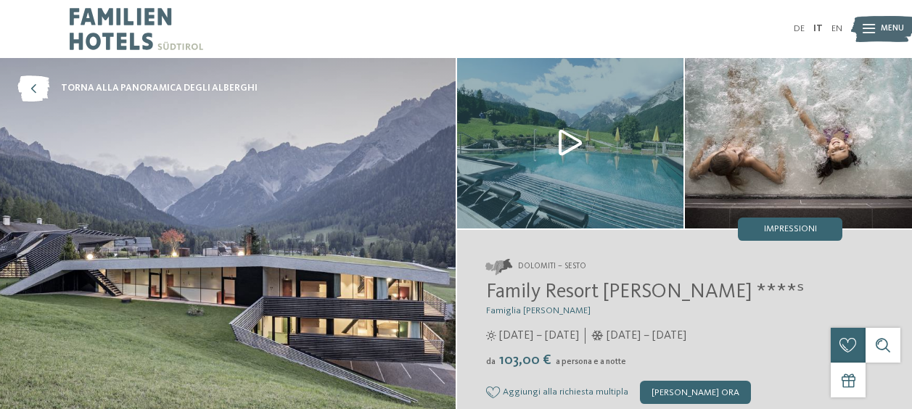 This screenshot has width=912, height=409. I want to click on span: torna alla panoramica degli alberghi, so click(159, 89).